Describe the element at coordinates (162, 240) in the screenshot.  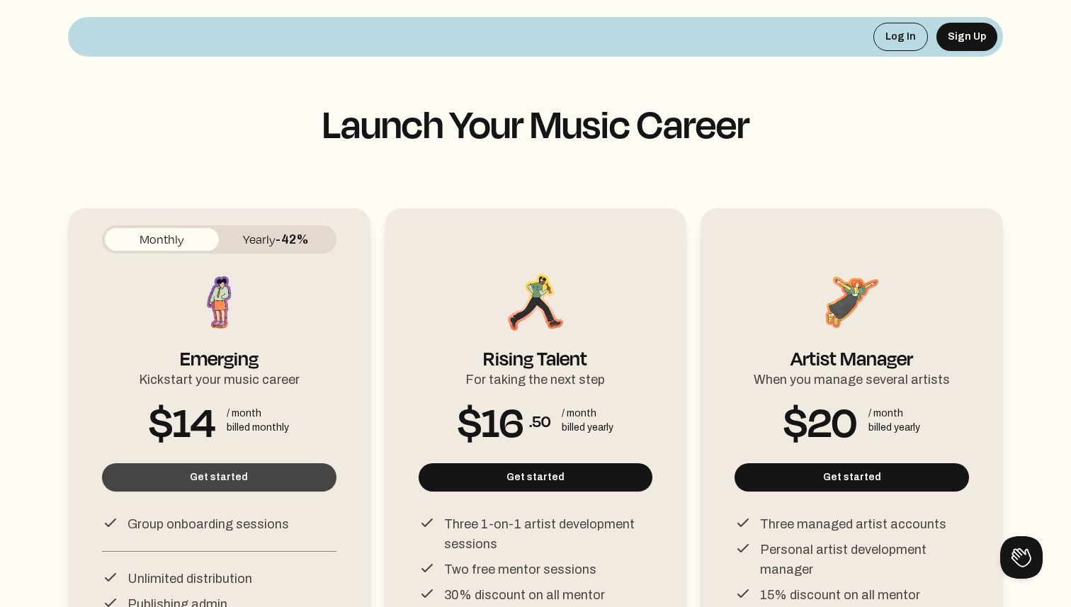
I see `button: Monthly` at that location.